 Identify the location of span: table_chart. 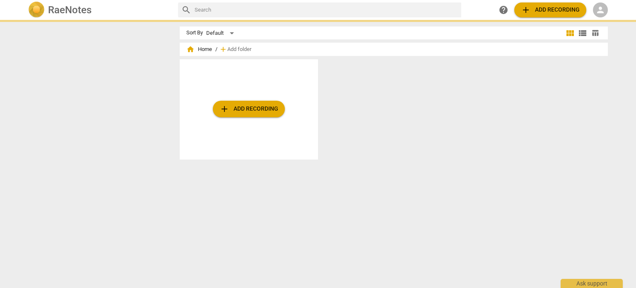
(595, 33).